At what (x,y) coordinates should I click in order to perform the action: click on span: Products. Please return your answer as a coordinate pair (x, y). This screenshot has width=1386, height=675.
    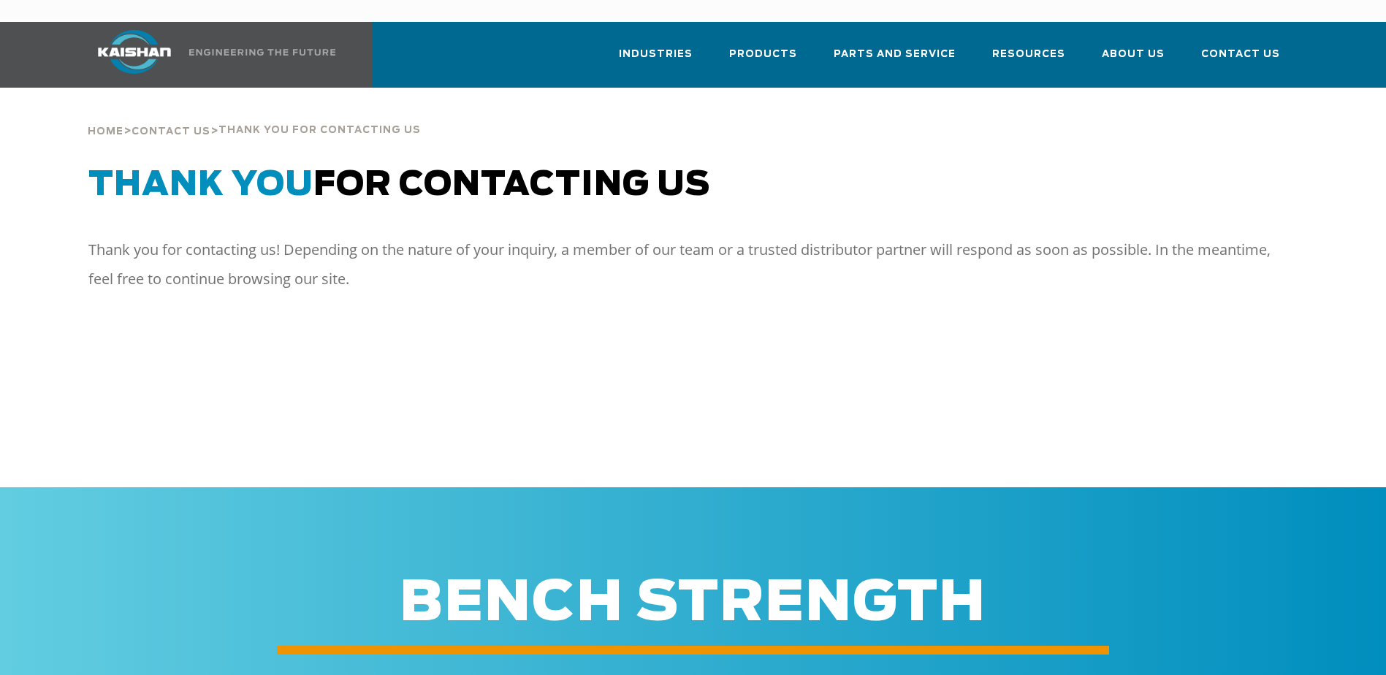
    Looking at the image, I should click on (763, 54).